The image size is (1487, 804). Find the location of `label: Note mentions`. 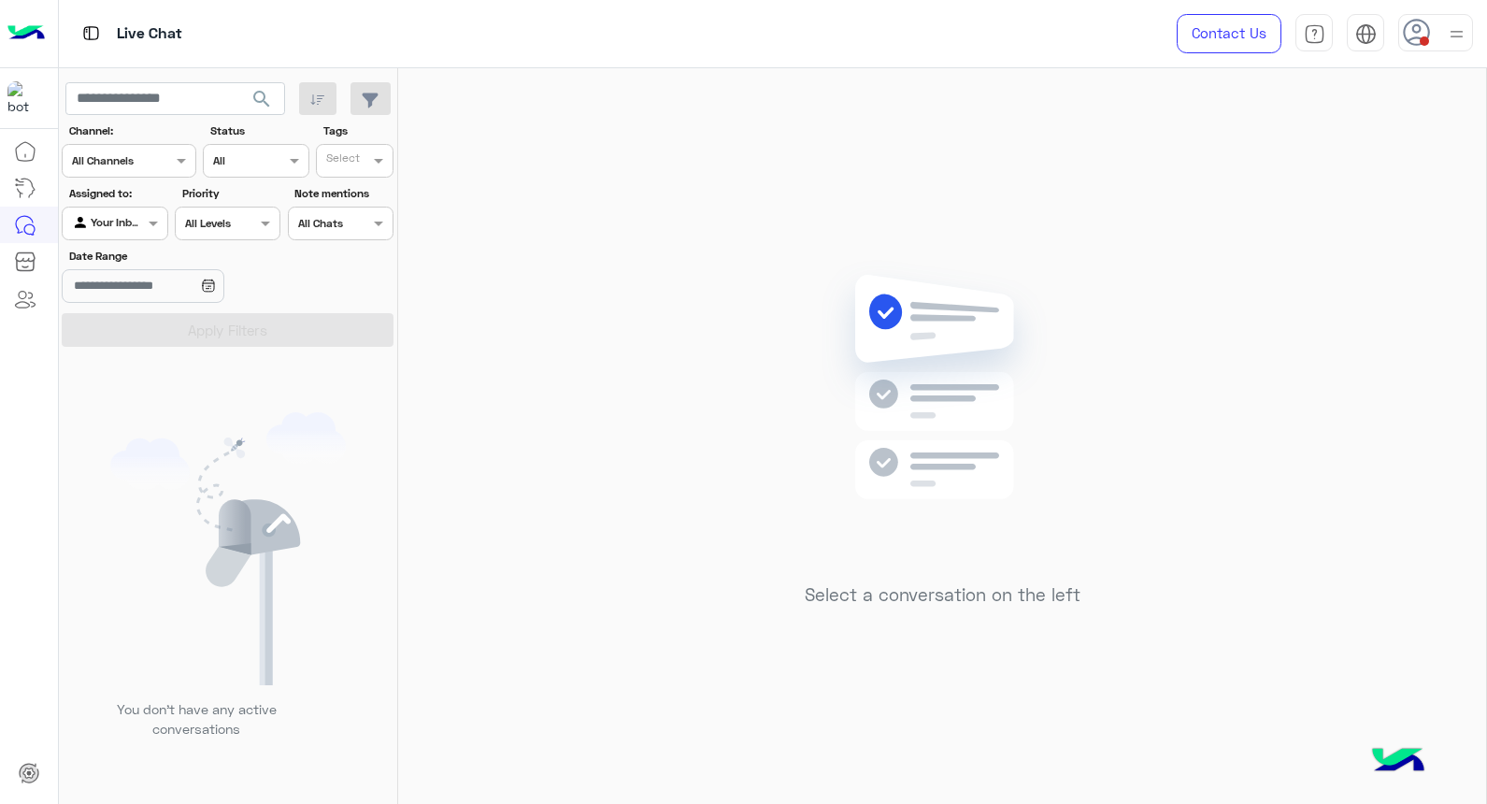

label: Note mentions is located at coordinates (342, 194).